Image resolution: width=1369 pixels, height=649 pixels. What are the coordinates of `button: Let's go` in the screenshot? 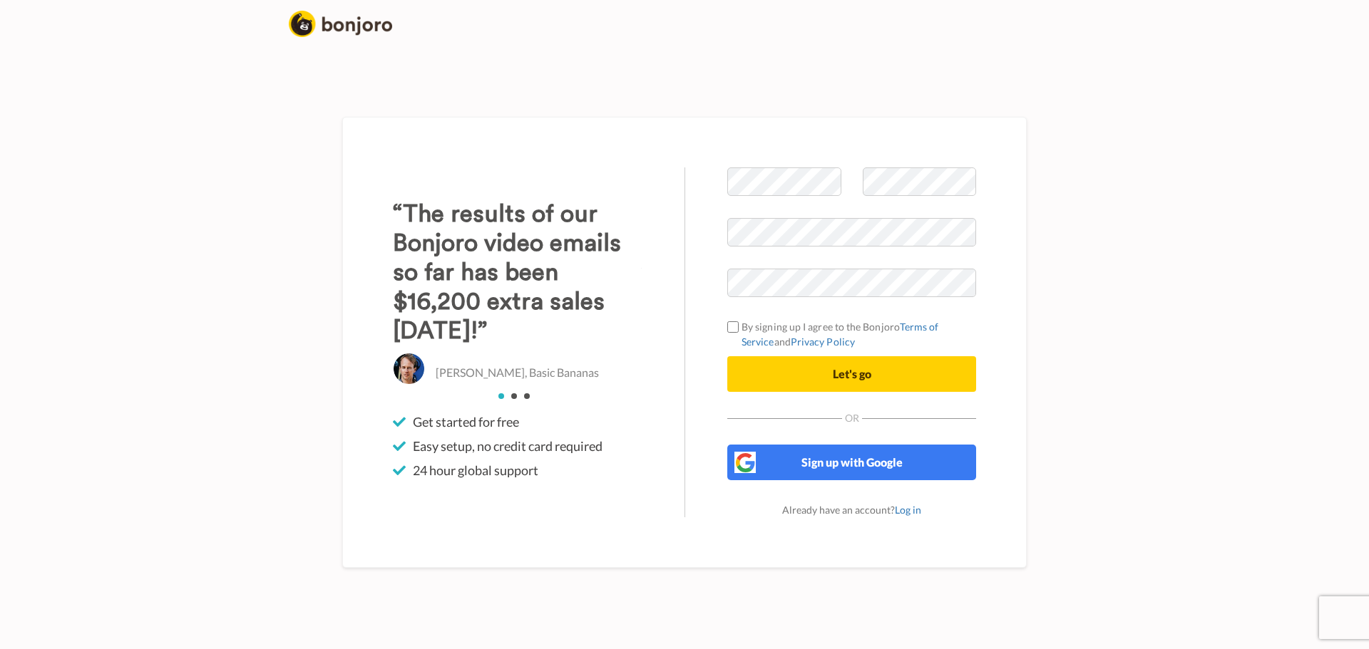 It's located at (851, 374).